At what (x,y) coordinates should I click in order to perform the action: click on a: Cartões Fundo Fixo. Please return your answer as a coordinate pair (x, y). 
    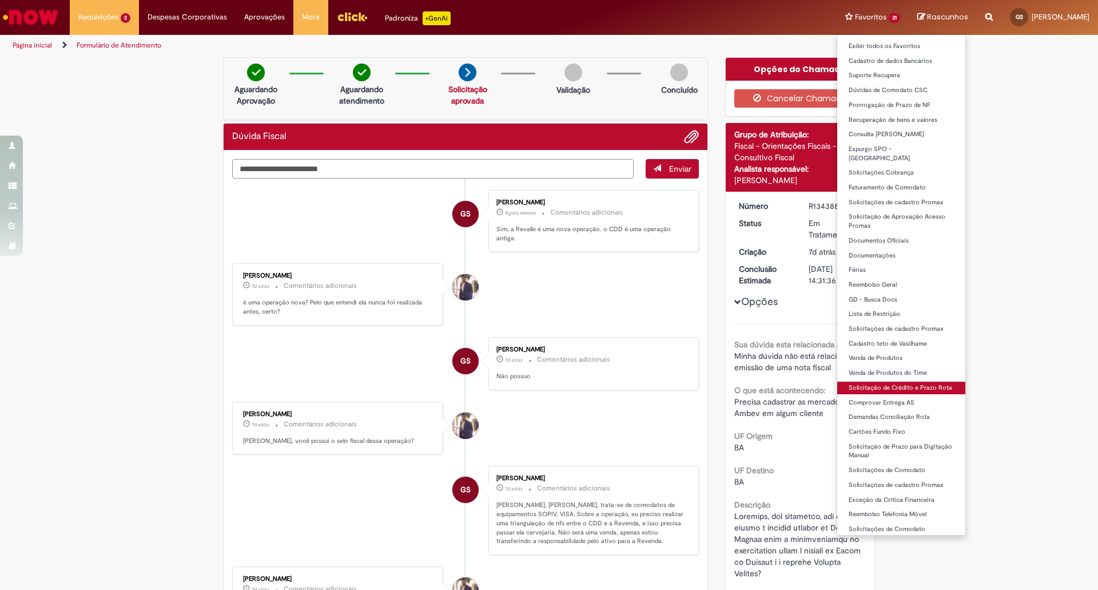
    Looking at the image, I should click on (901, 432).